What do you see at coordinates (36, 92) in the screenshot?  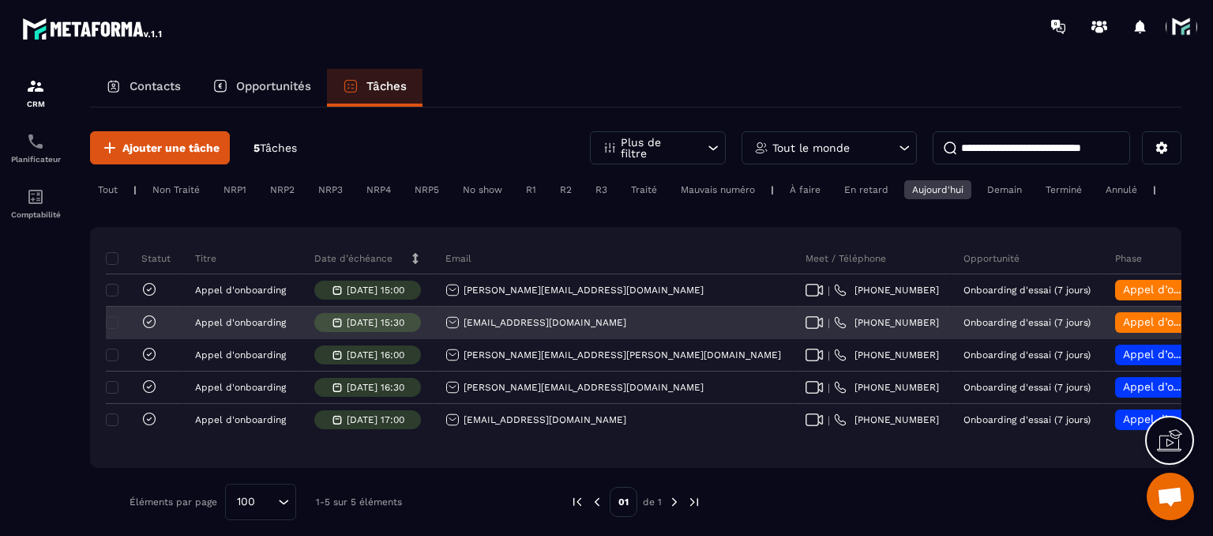 I see `a: formationformationCRM` at bounding box center [36, 92].